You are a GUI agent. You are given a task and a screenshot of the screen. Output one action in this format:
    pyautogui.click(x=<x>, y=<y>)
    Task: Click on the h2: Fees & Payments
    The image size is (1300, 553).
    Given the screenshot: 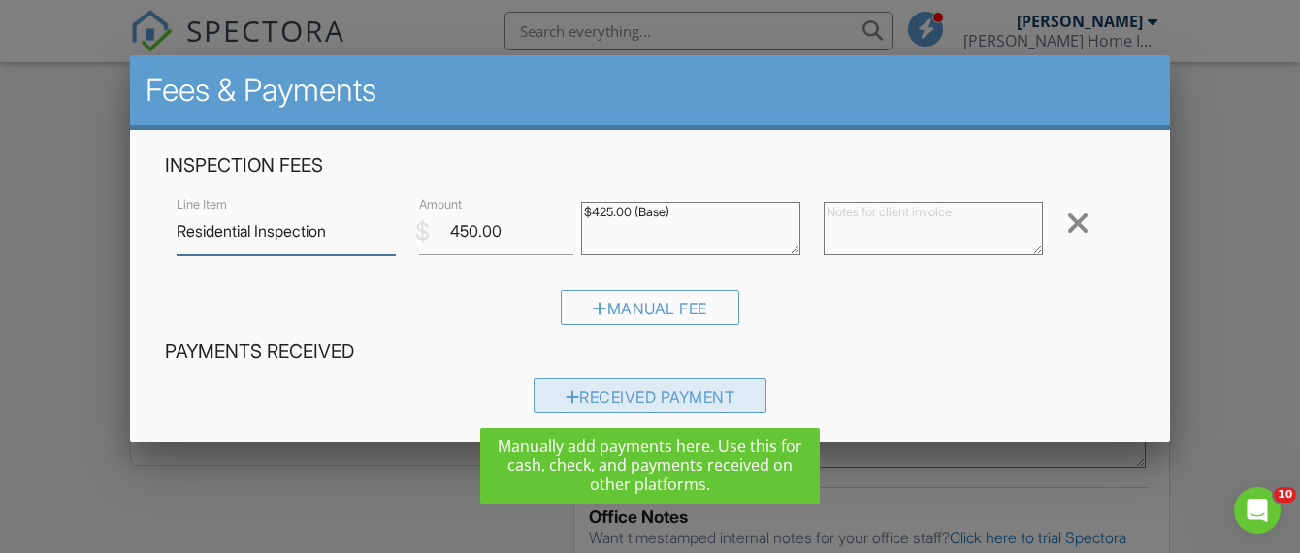 What is the action you would take?
    pyautogui.click(x=650, y=90)
    